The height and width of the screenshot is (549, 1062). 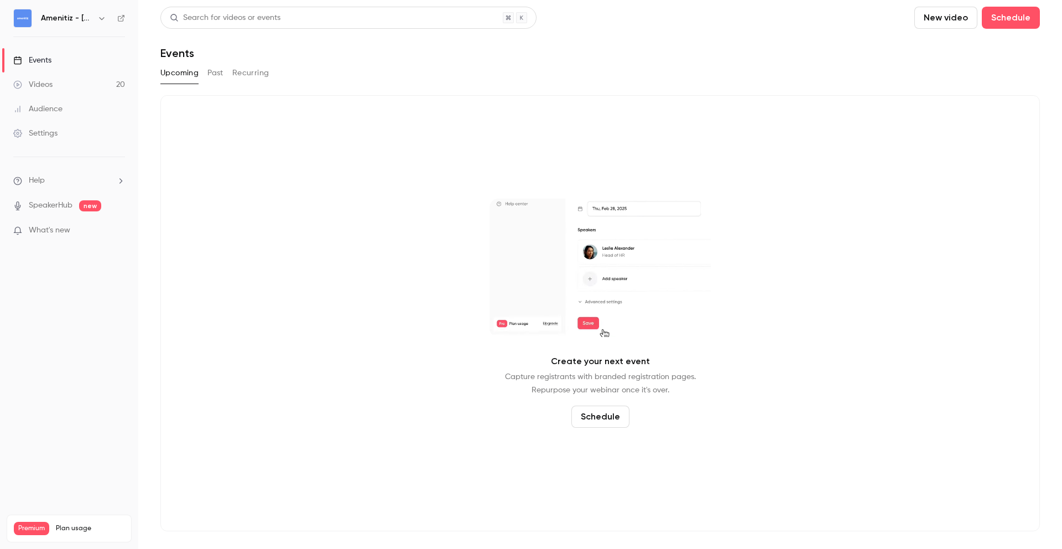 What do you see at coordinates (251, 73) in the screenshot?
I see `button: Recurring` at bounding box center [251, 73].